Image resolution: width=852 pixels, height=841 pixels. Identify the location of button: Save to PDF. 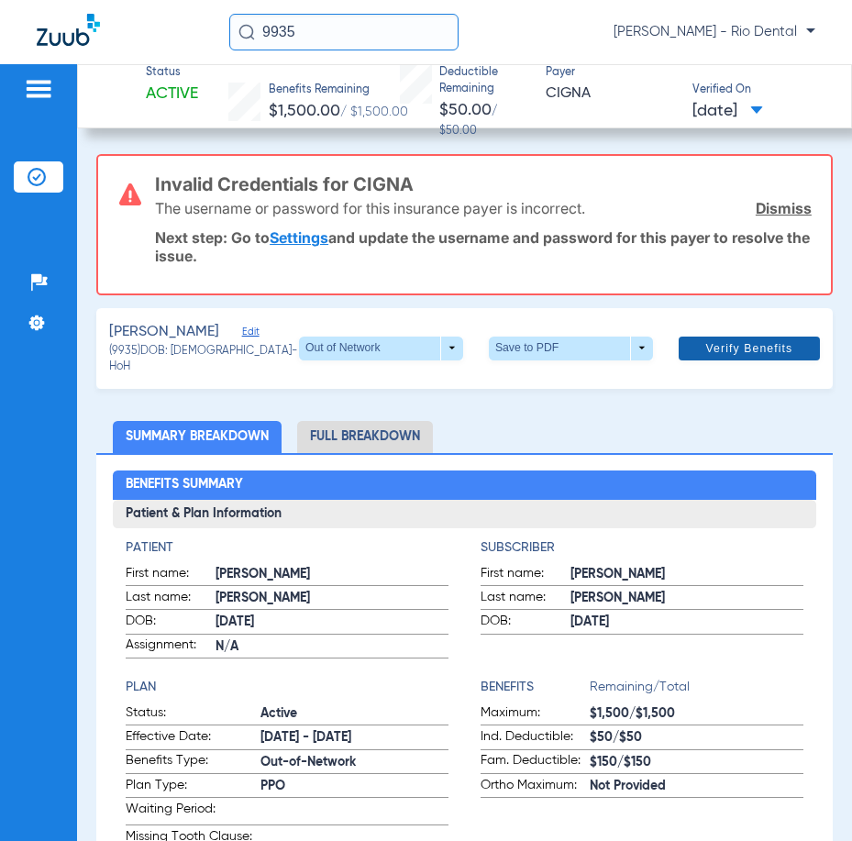
(571, 349).